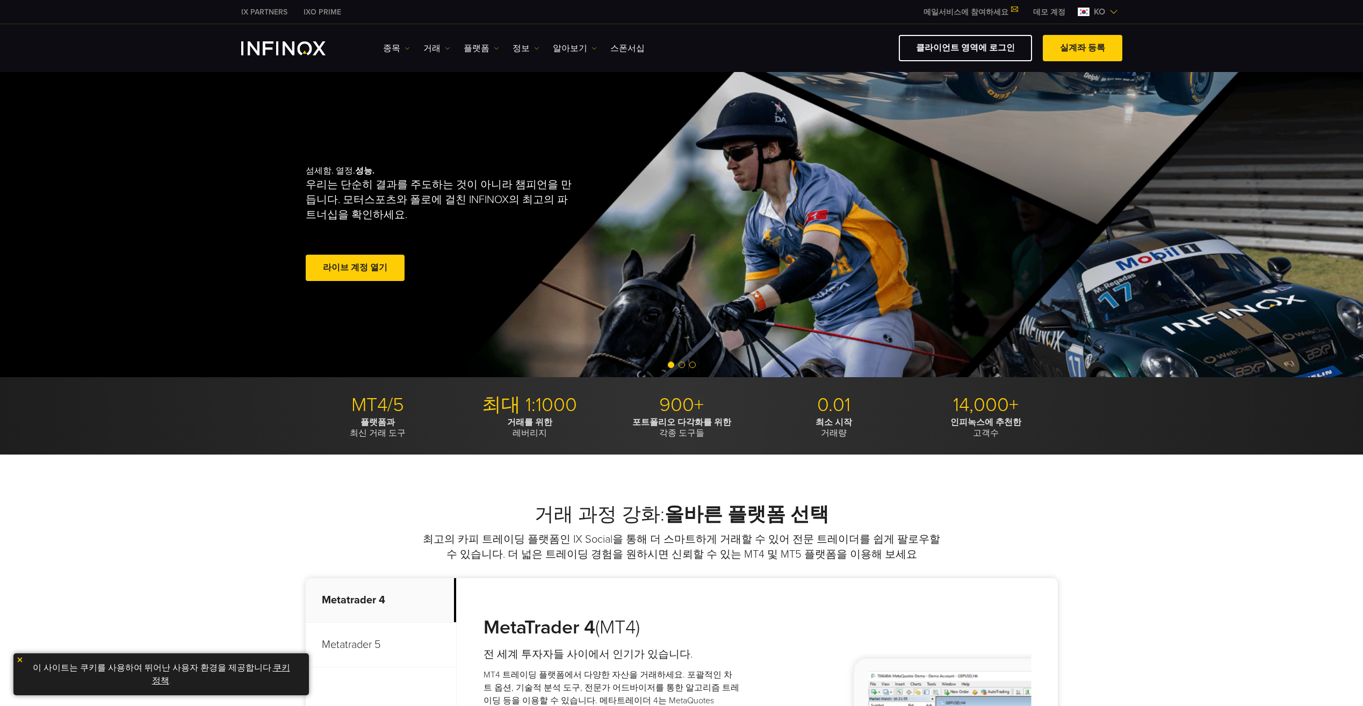  I want to click on p: 이 사이트는 쿠키를 사용하여 뛰어난 사용자 환경을 제공합니다. ., so click(161, 674).